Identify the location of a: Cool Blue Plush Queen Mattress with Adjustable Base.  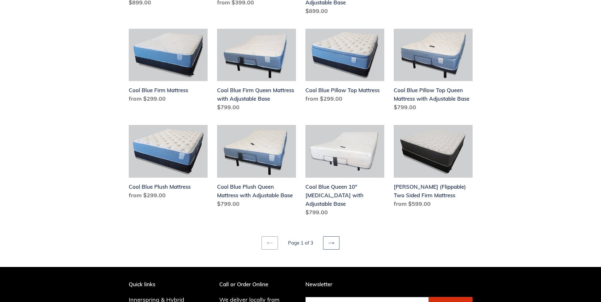
(257, 168).